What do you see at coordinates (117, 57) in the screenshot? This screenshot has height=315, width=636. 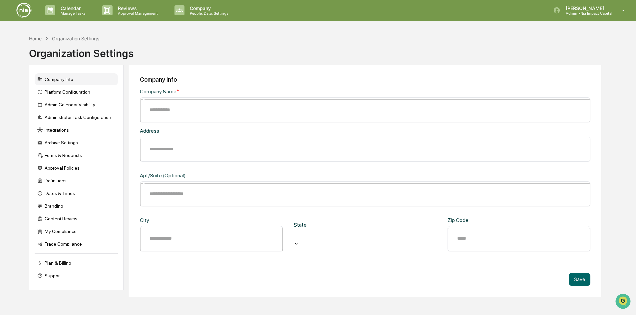 I see `button: Start new chat` at bounding box center [117, 57].